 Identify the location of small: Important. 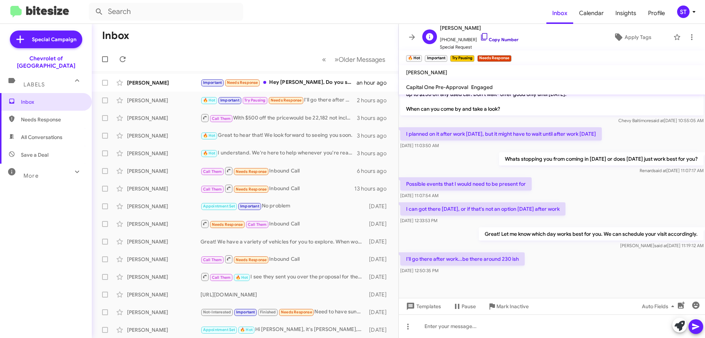
(436, 58).